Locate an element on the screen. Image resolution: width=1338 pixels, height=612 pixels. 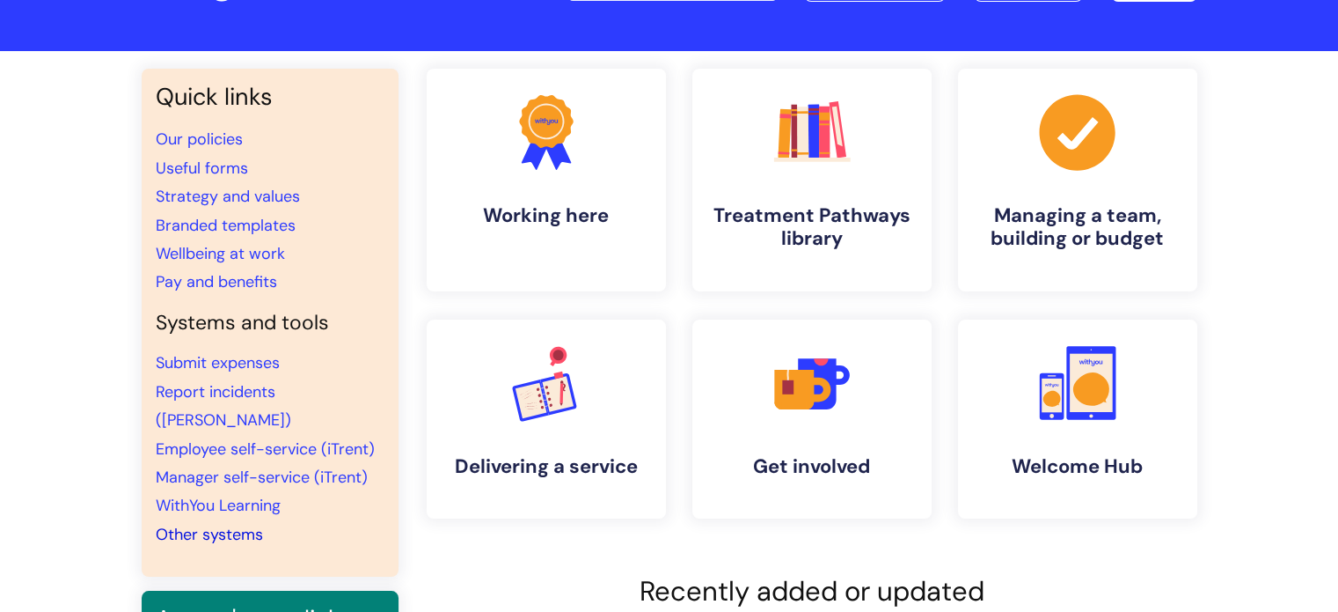
a: Welcome Hub is located at coordinates (1078, 419).